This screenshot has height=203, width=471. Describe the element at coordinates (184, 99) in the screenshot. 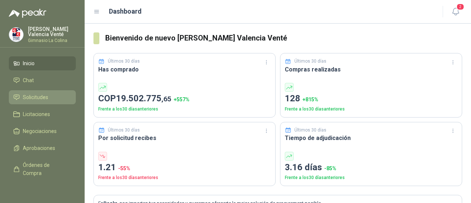

I see `p: COP` at that location.